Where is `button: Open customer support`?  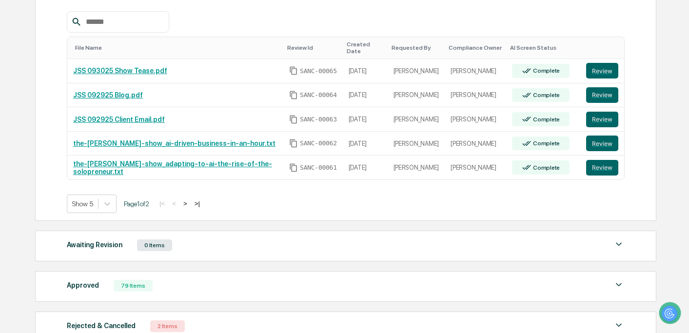
button: Open customer support is located at coordinates (12, 12).